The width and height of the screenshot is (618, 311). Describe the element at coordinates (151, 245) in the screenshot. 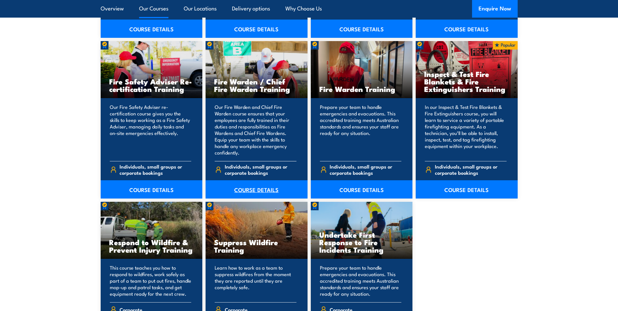

I see `h3: Respond to Wildfire & Prevent Injury Training` at that location.